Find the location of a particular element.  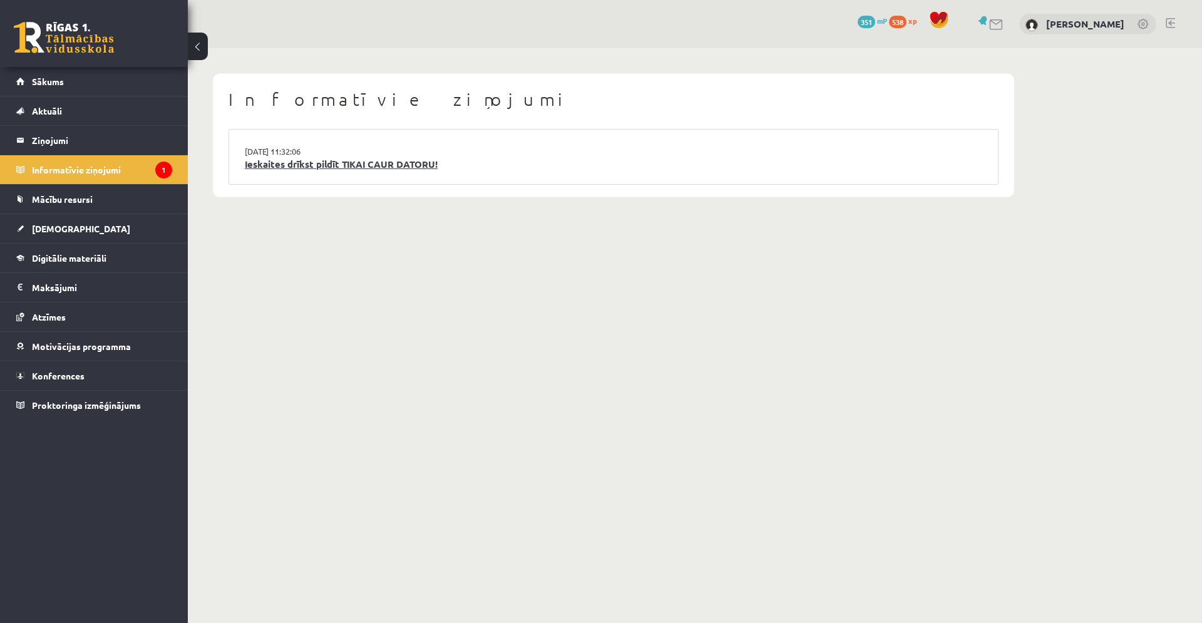

a: Maksājumi is located at coordinates (94, 287).